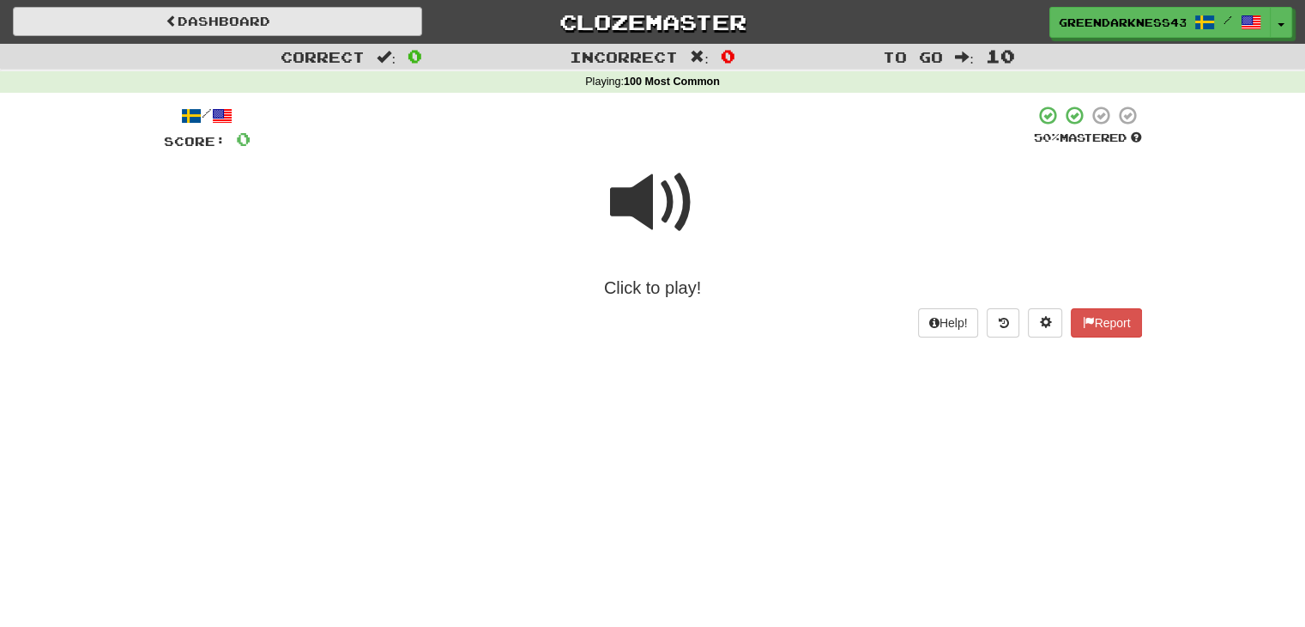  I want to click on div: Click to play!, so click(653, 288).